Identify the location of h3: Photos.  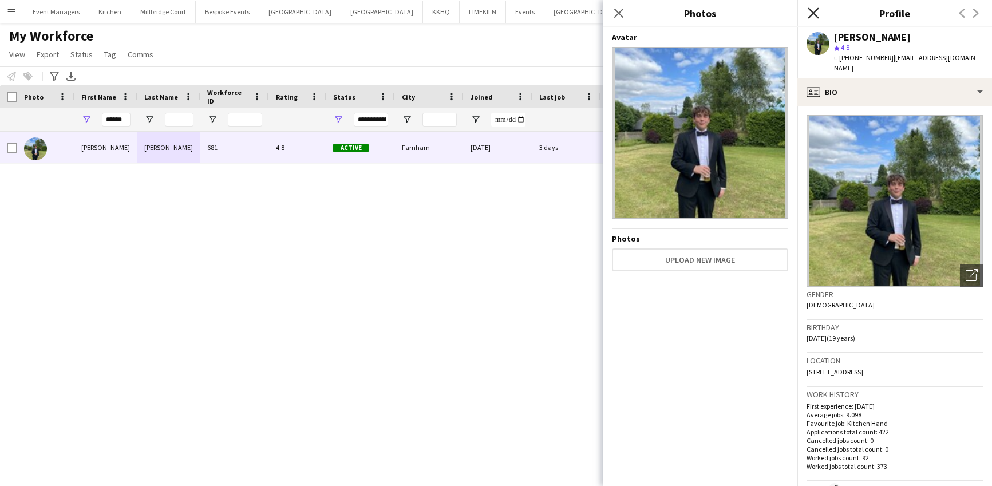
(700, 13).